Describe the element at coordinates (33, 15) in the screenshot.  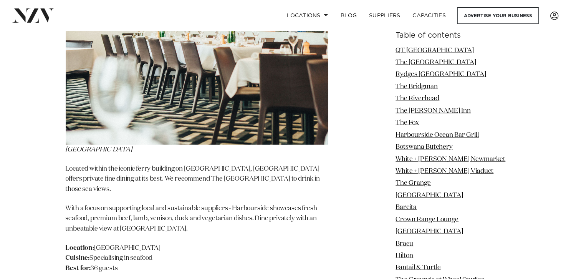
I see `img: nzv-logo.png` at that location.